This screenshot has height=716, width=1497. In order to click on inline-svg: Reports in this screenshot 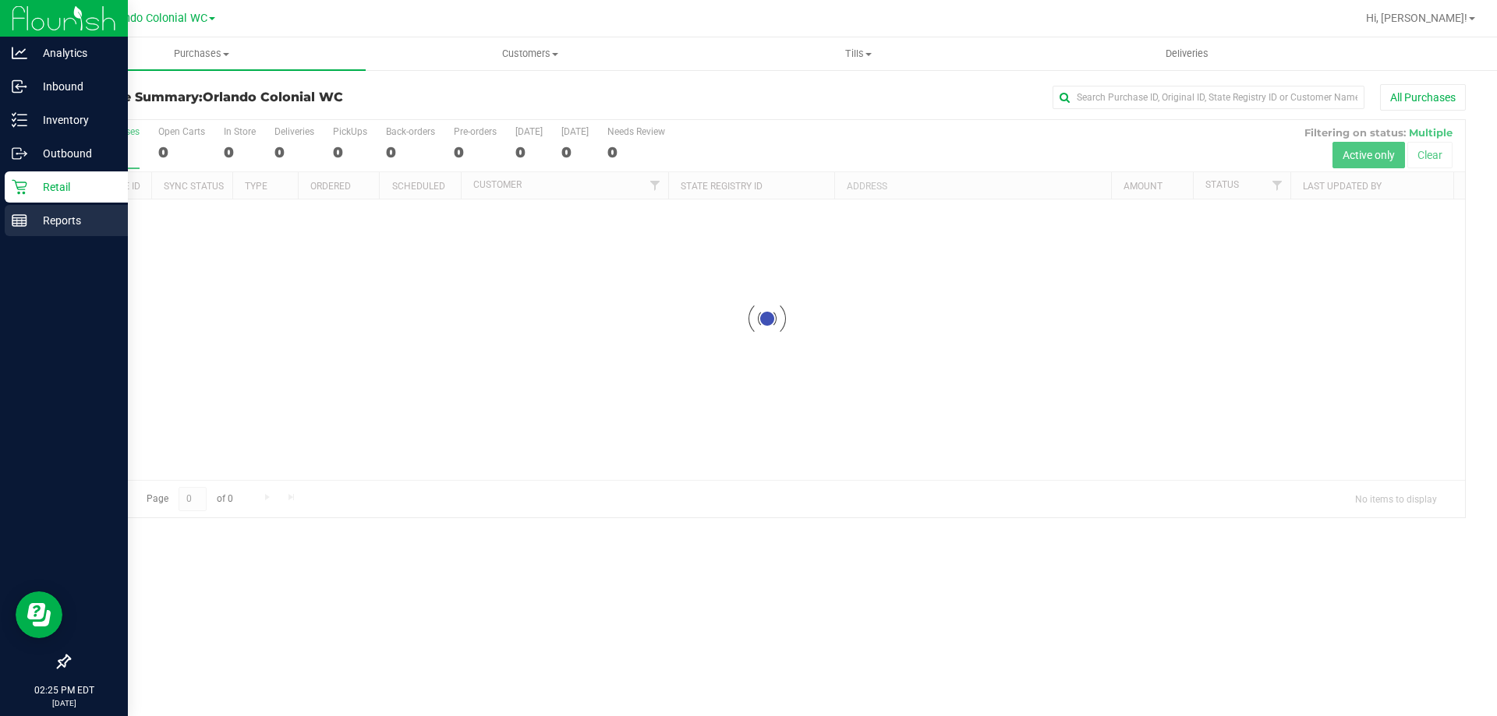, I will do `click(19, 221)`.